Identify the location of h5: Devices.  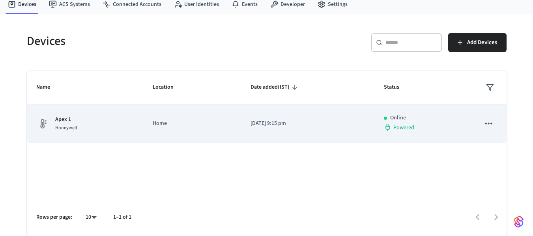
(144, 41).